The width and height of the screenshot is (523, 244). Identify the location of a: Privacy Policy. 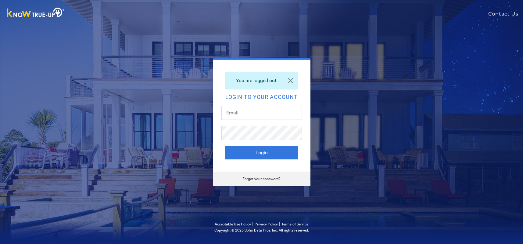
(266, 225).